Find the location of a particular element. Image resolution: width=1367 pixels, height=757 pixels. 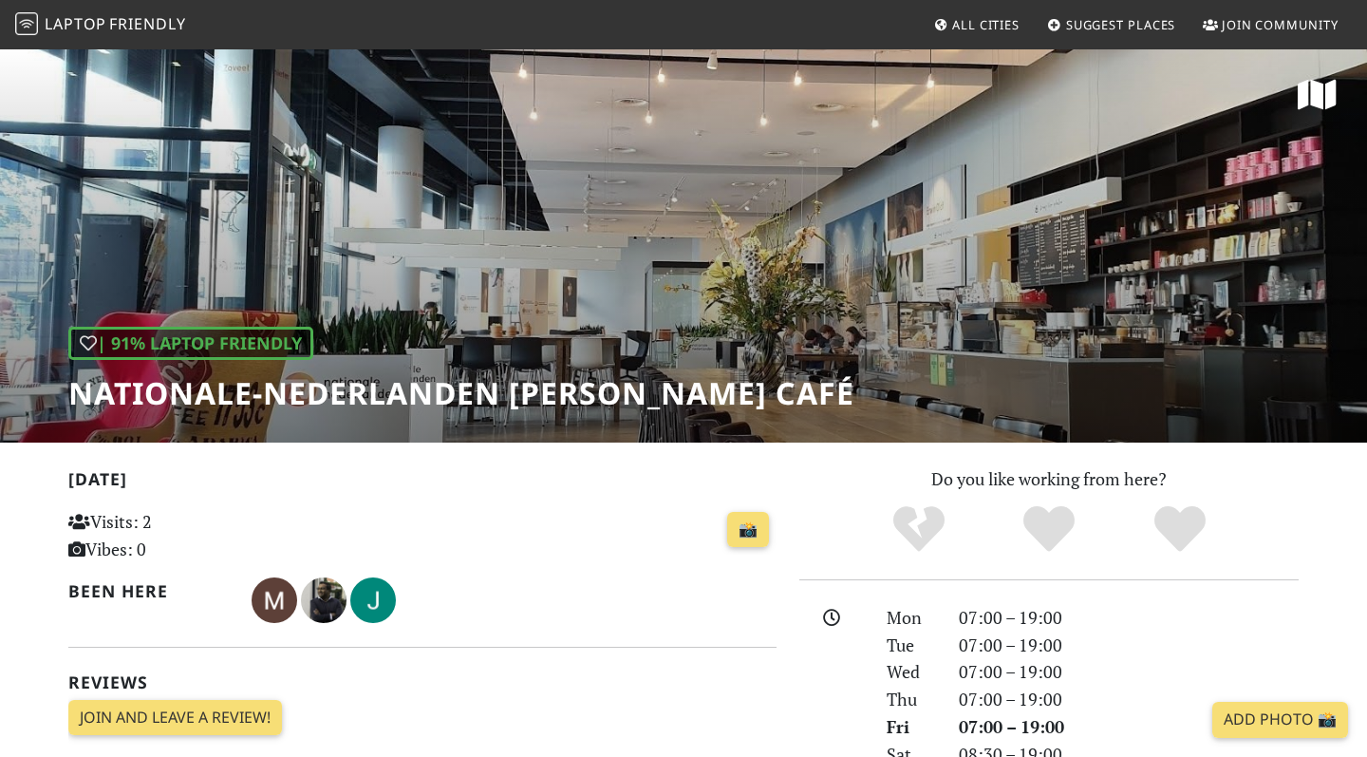

img: LaptopFriendly is located at coordinates (27, 24).